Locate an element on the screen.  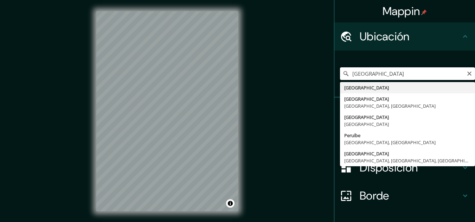
div: Patas is located at coordinates (404, 112).